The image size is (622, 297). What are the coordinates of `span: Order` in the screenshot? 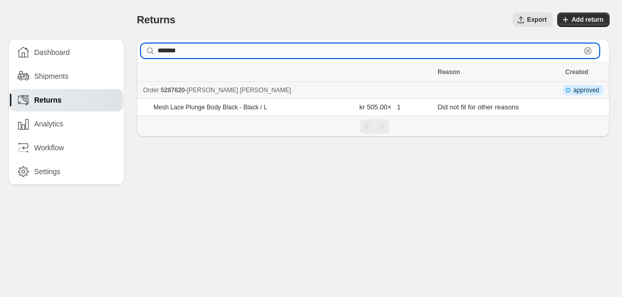 It's located at (151, 90).